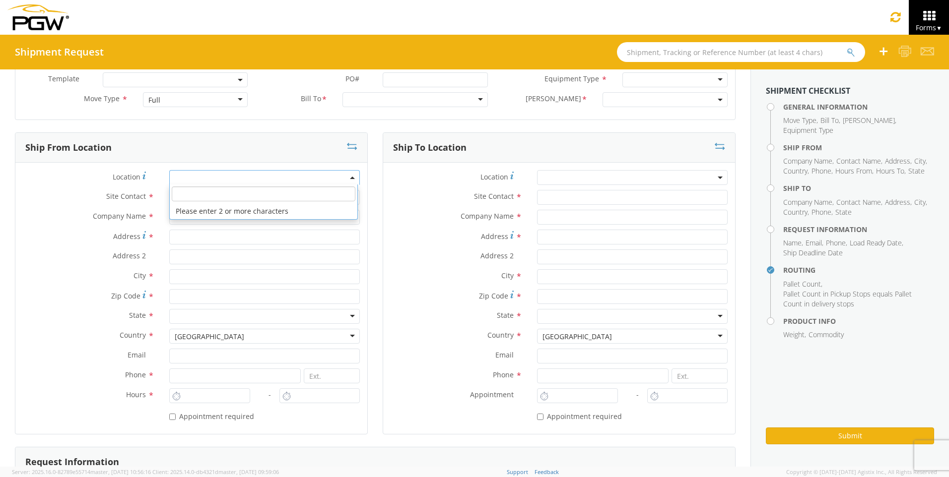 The image size is (949, 477). What do you see at coordinates (72, 462) in the screenshot?
I see `h3: Request Information` at bounding box center [72, 462].